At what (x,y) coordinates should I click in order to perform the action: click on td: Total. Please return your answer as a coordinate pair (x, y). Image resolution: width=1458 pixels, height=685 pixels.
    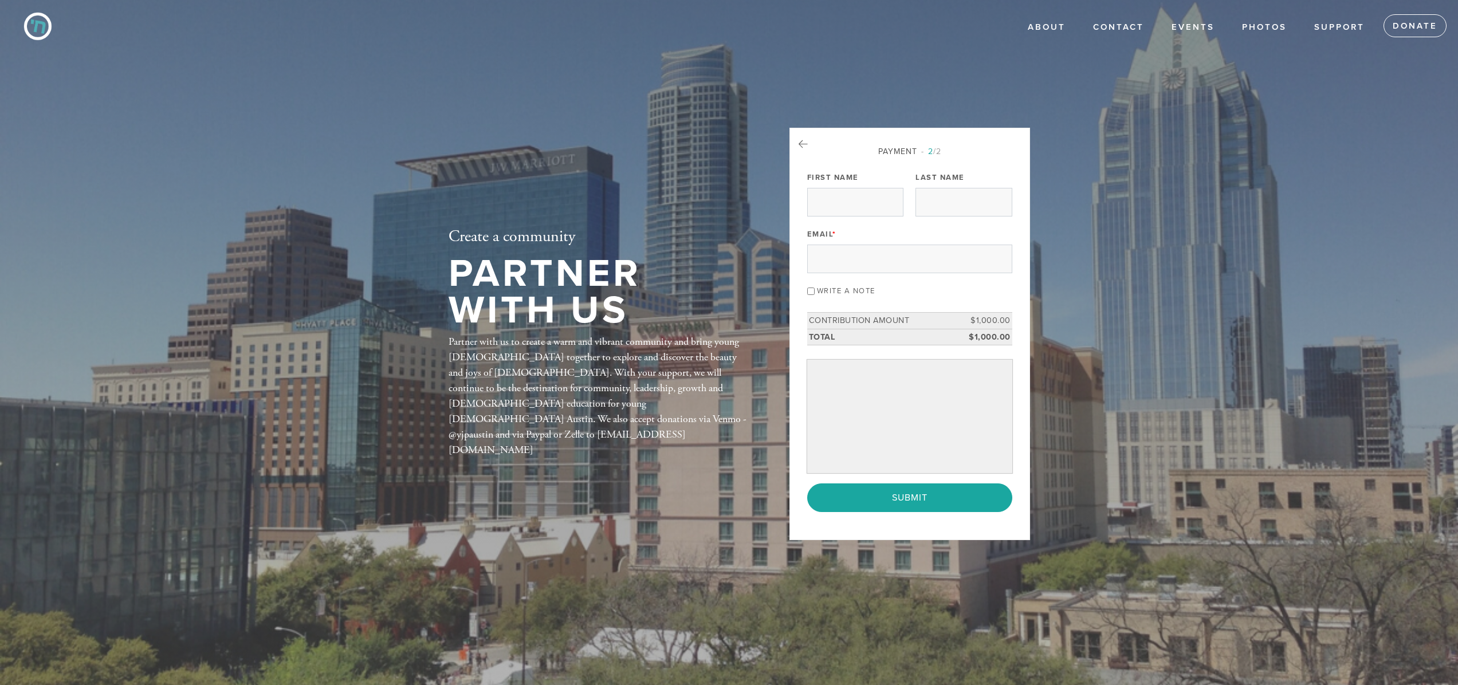
    Looking at the image, I should click on (884, 337).